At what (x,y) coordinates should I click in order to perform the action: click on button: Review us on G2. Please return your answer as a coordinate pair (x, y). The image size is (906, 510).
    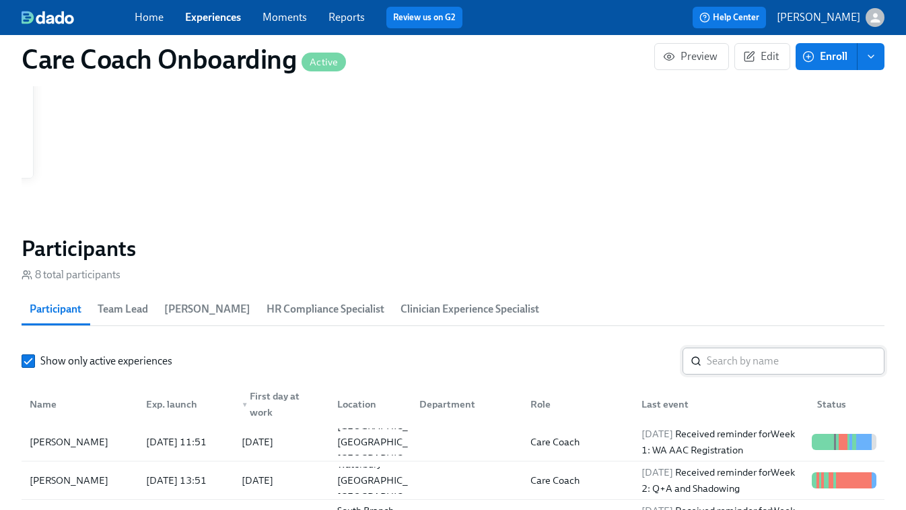
    Looking at the image, I should click on (424, 18).